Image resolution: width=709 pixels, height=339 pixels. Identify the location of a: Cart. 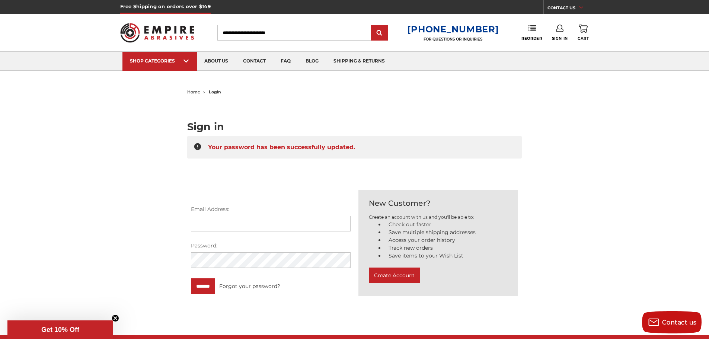
(583, 33).